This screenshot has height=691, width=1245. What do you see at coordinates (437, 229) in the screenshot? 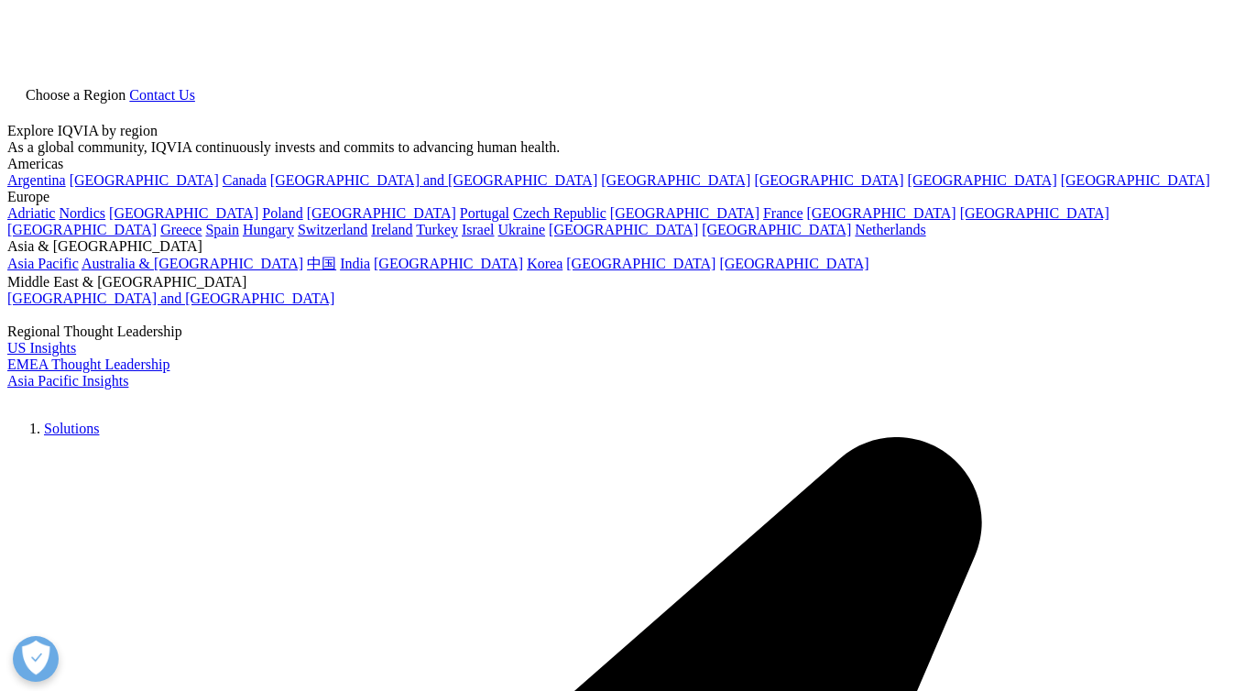
I see `a: Turkey` at bounding box center [437, 229].